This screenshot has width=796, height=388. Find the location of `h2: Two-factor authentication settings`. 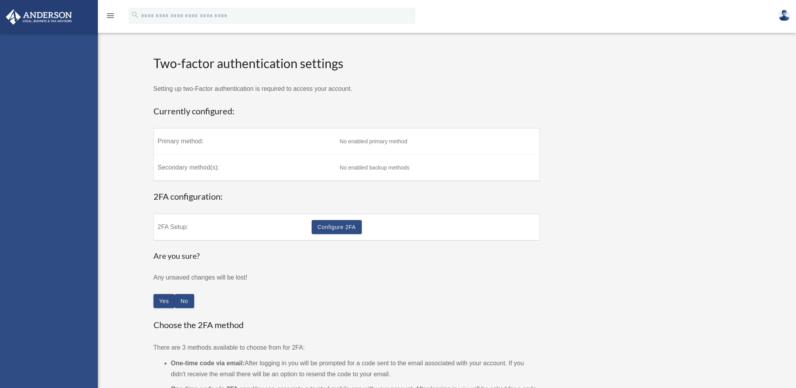

h2: Two-factor authentication settings is located at coordinates (346, 63).